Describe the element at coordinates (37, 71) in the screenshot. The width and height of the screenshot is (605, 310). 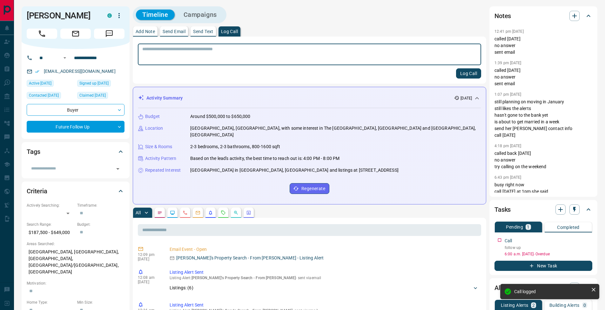
I see `svg: Email Verified` at that location.